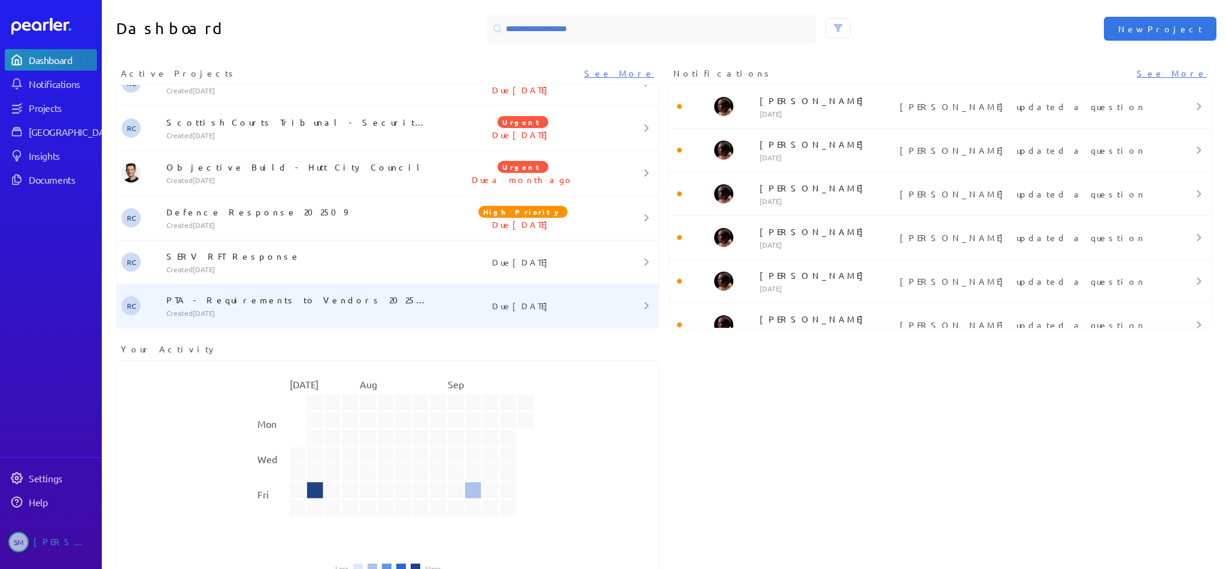  Describe the element at coordinates (131, 173) in the screenshot. I see `img: James Layton` at that location.